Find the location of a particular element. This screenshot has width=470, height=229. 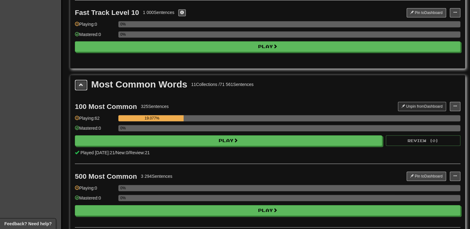

div: 11 Collections / 71 561 Sentences is located at coordinates (222, 84).